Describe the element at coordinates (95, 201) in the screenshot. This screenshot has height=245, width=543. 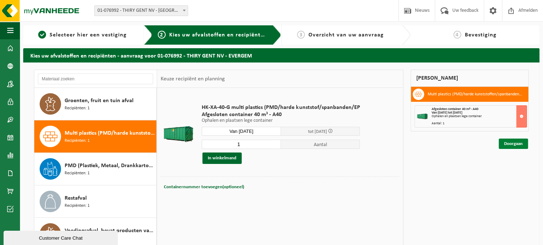
I see `button: Restafval Recipiënten: 1` at that location.